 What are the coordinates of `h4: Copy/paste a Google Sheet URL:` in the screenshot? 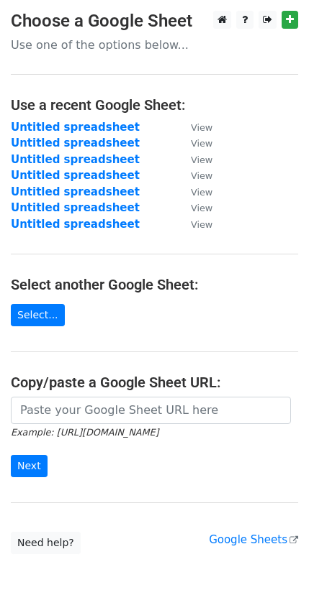 It's located at (154, 383).